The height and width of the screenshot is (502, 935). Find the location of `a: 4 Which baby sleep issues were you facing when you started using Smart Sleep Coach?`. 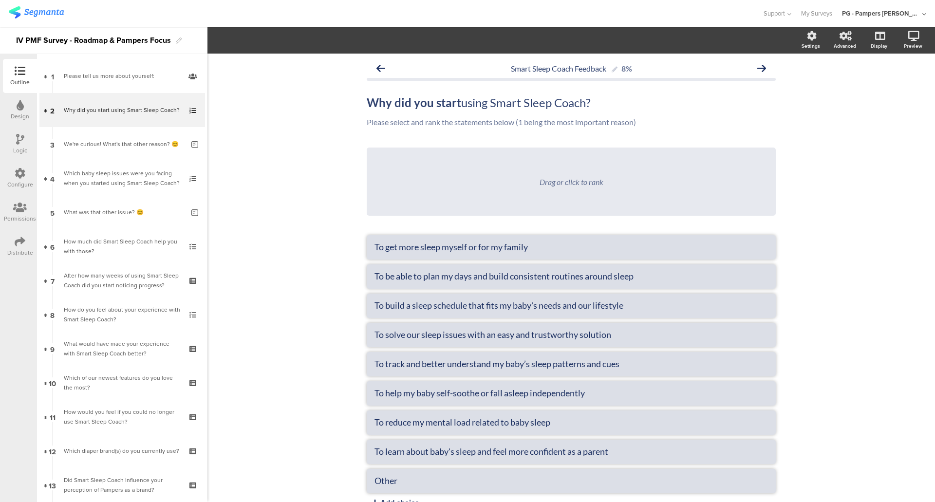

a: 4 Which baby sleep issues were you facing when you started using Smart Sleep Coach? is located at coordinates (122, 178).